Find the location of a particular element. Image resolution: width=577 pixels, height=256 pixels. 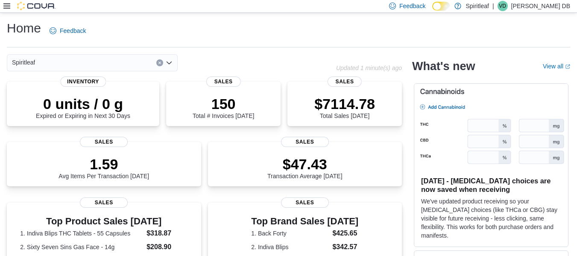

dd: $318.87 is located at coordinates (167, 233).